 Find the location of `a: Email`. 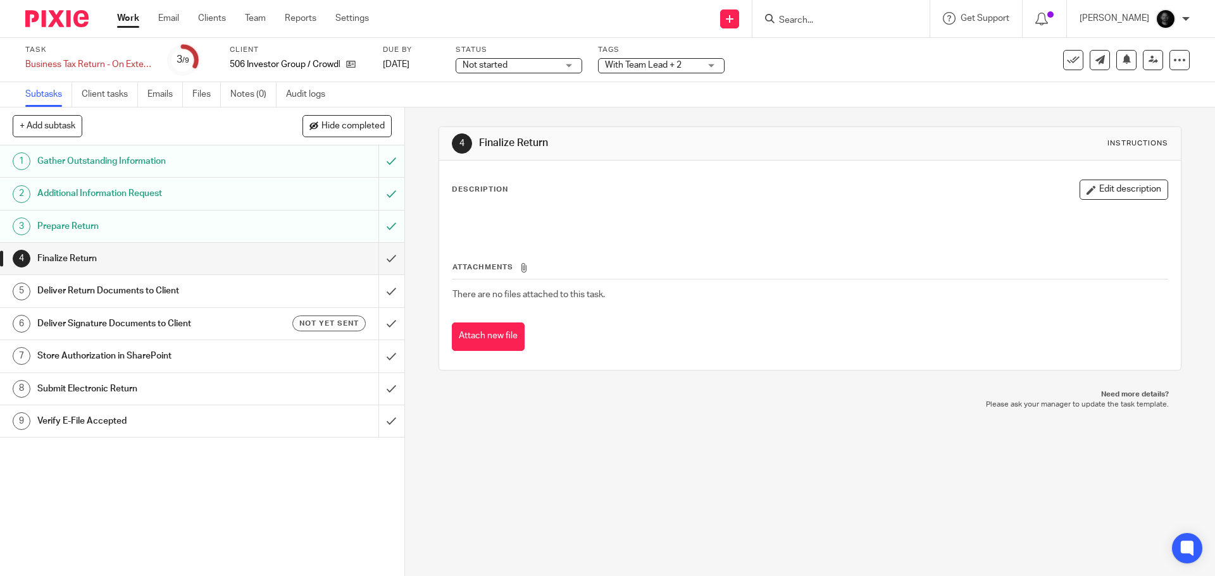

a: Email is located at coordinates (168, 18).